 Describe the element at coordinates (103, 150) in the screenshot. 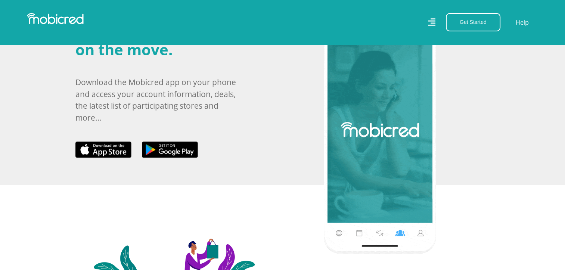

I see `img: Apple App Store` at that location.